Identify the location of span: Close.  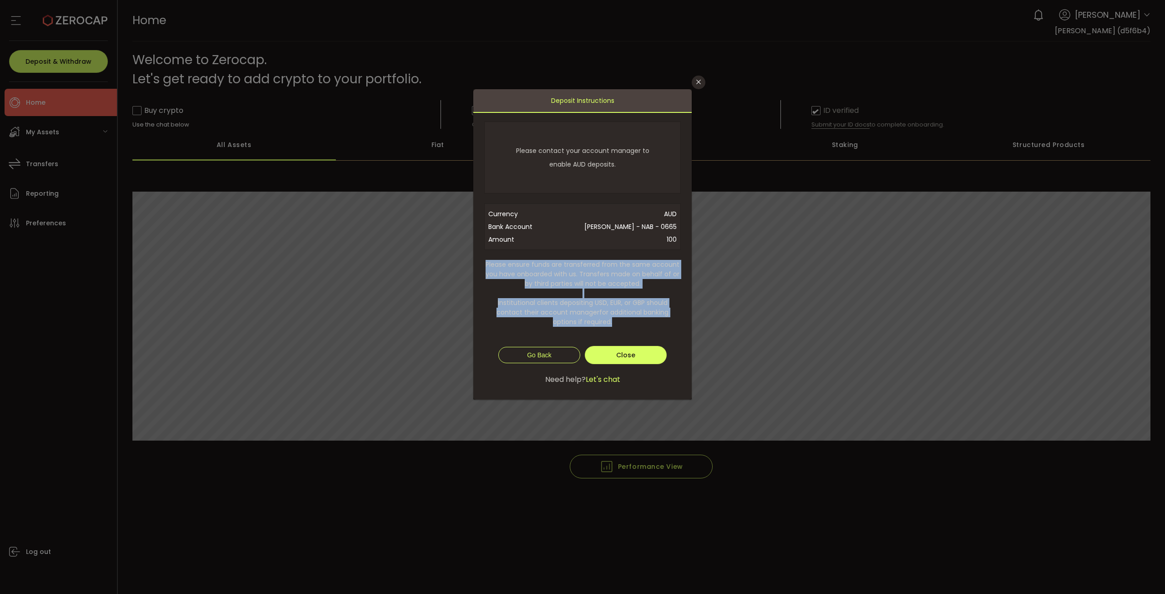
(626, 355).